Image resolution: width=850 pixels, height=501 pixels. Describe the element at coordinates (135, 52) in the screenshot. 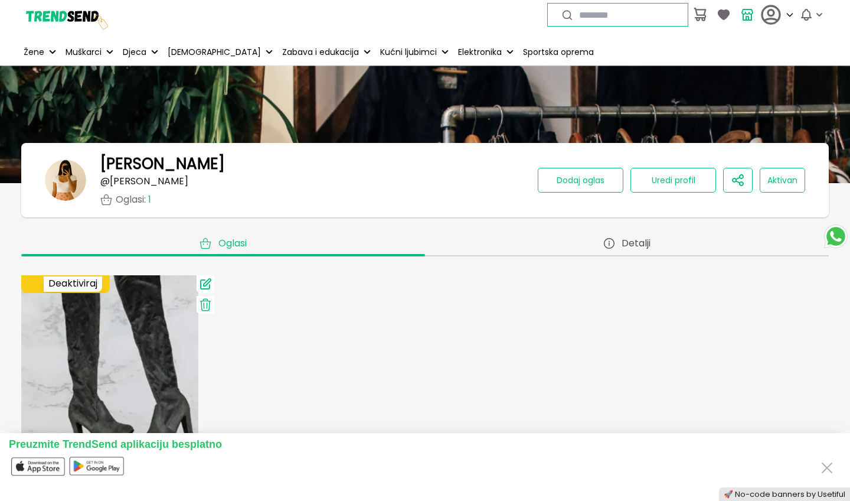

I see `p: Djeca` at that location.